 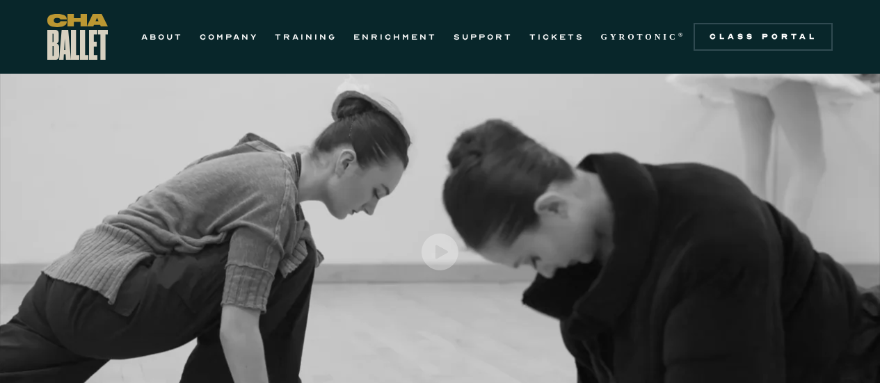 I want to click on a: Class Portal, so click(x=763, y=37).